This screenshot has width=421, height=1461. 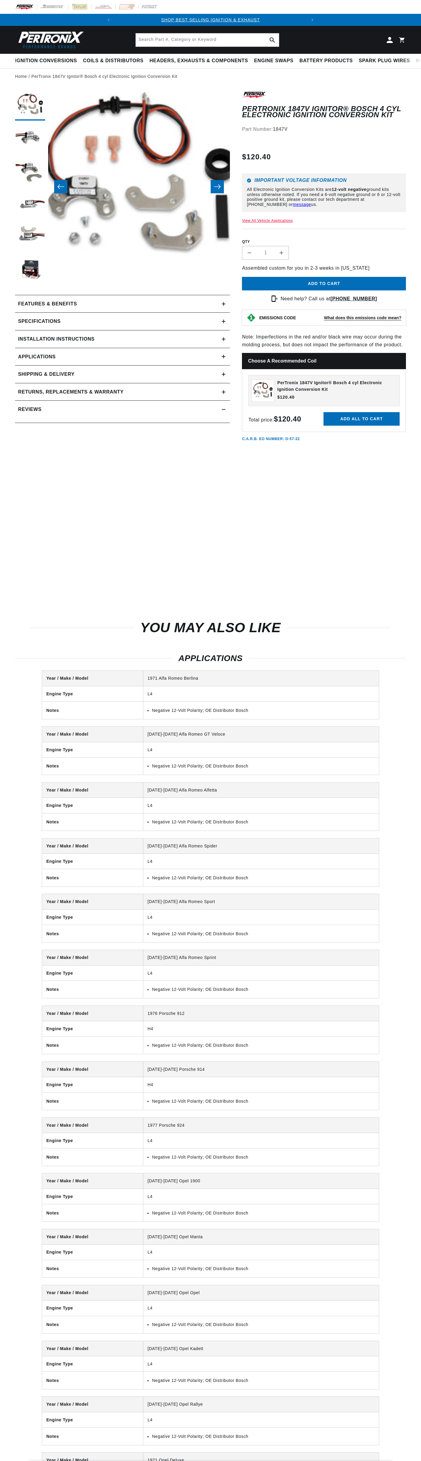 I want to click on img: Pertronix, so click(x=50, y=40).